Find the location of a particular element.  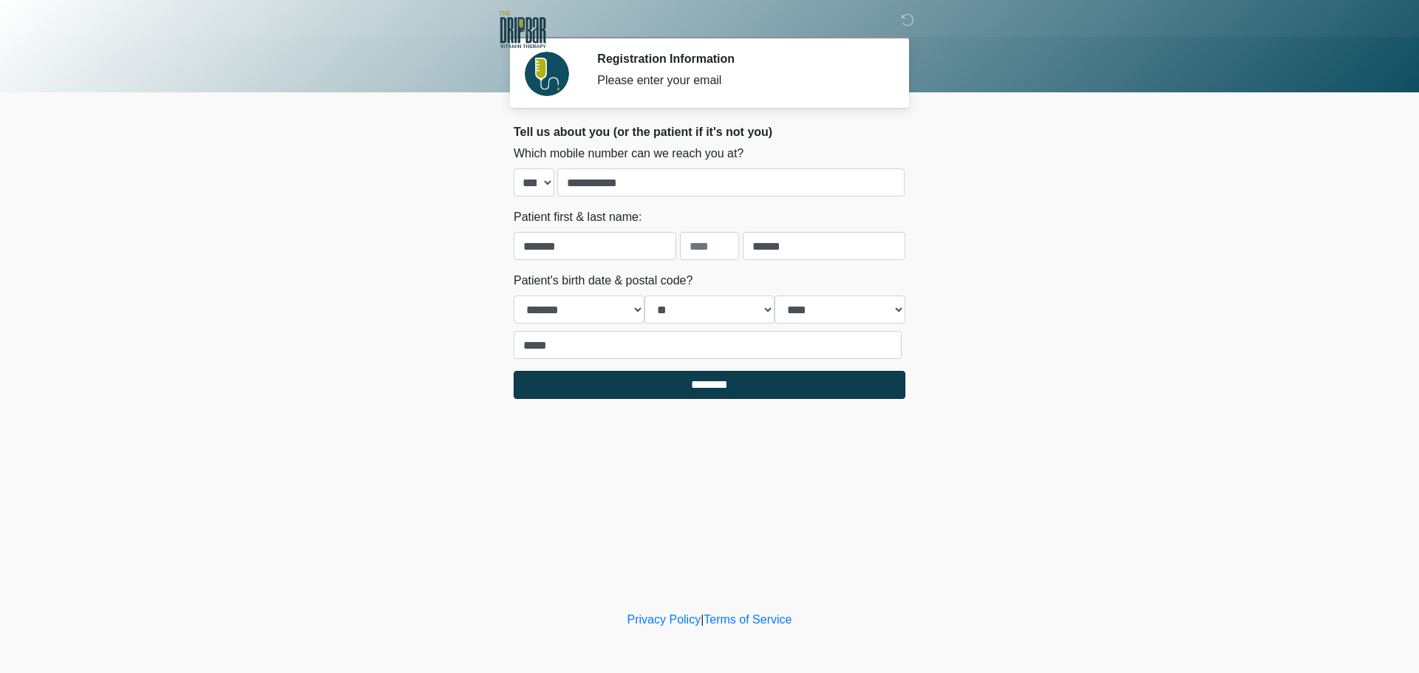

label: Patient's birth date & postal code? is located at coordinates (603, 281).